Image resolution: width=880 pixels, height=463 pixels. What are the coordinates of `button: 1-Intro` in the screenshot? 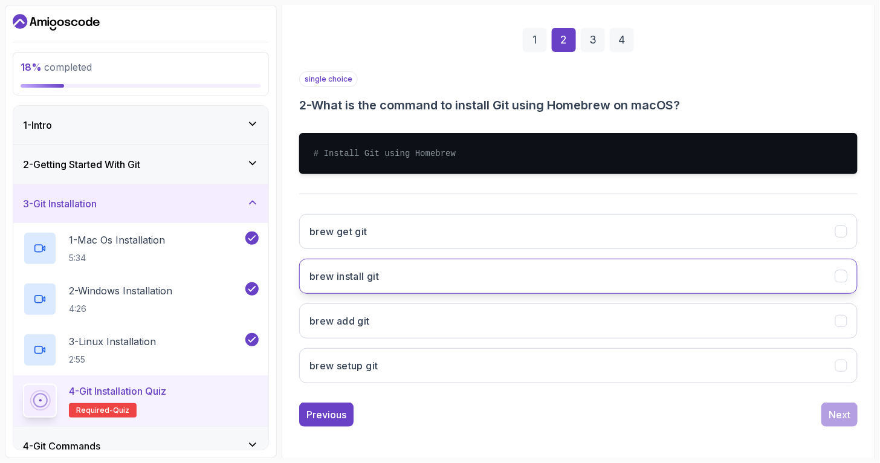 It's located at (141, 125).